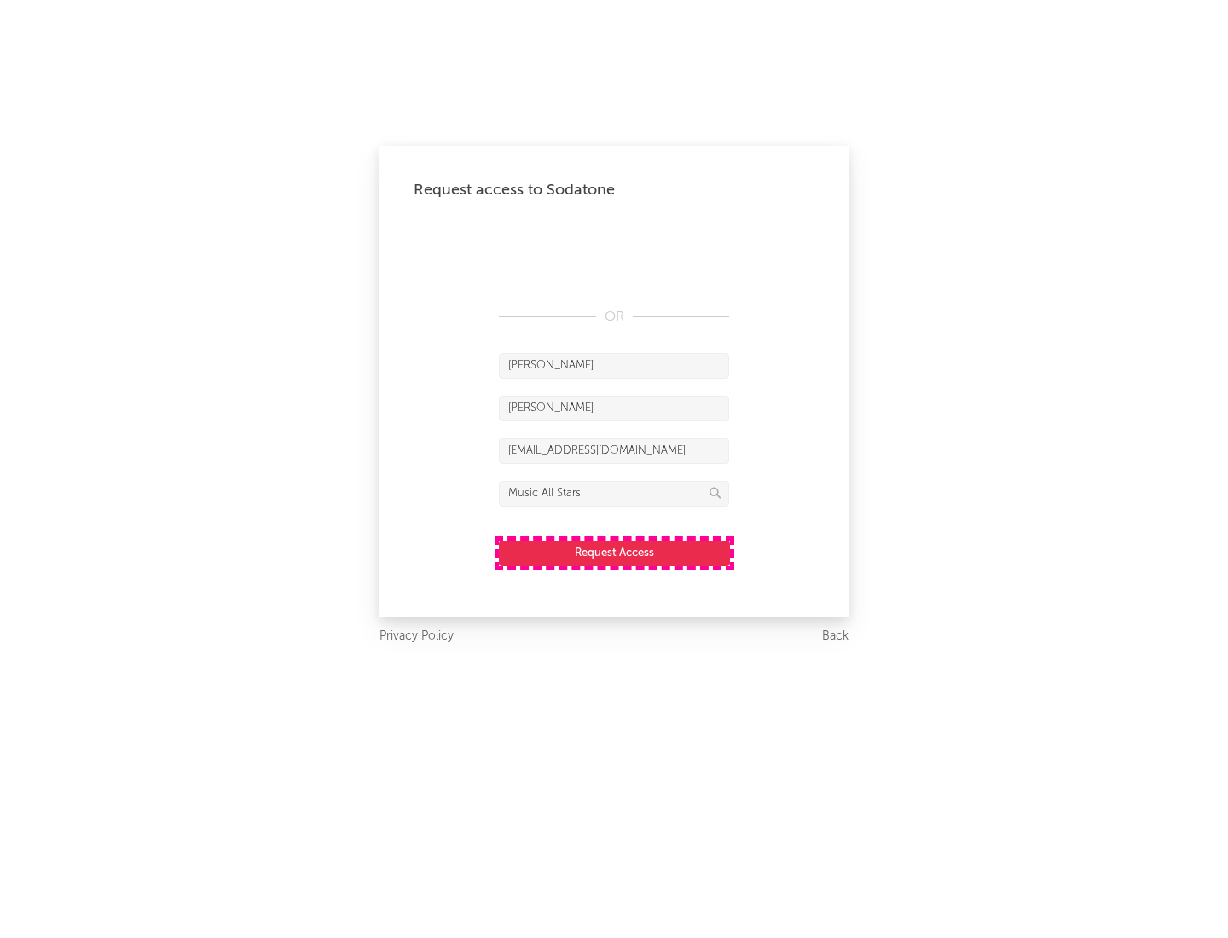 Image resolution: width=1228 pixels, height=938 pixels. I want to click on input: Division, so click(614, 494).